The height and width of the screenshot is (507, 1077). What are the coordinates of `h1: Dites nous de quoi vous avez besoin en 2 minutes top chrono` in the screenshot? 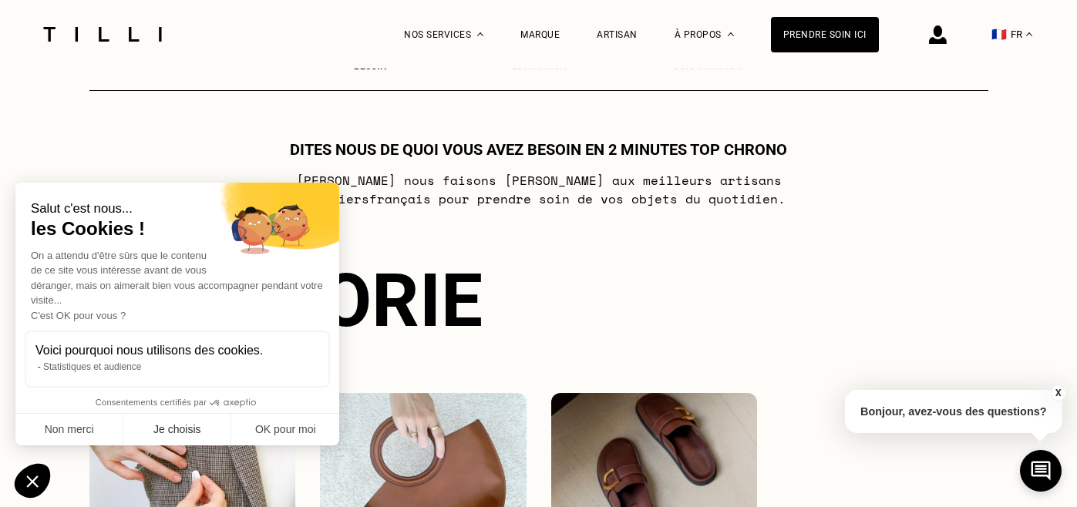 It's located at (538, 150).